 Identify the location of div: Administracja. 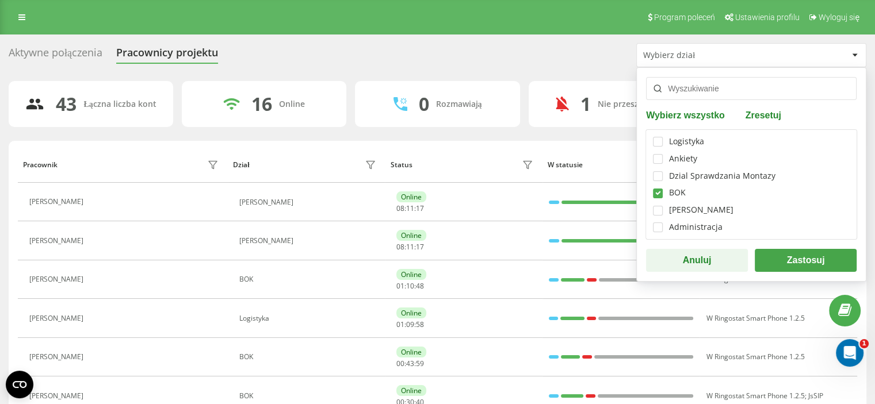
(695, 227).